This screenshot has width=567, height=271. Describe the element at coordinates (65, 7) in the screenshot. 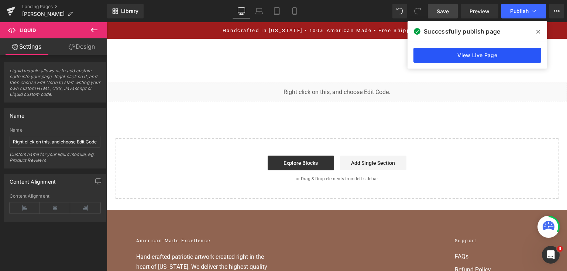

I see `a: Landing Pages` at that location.